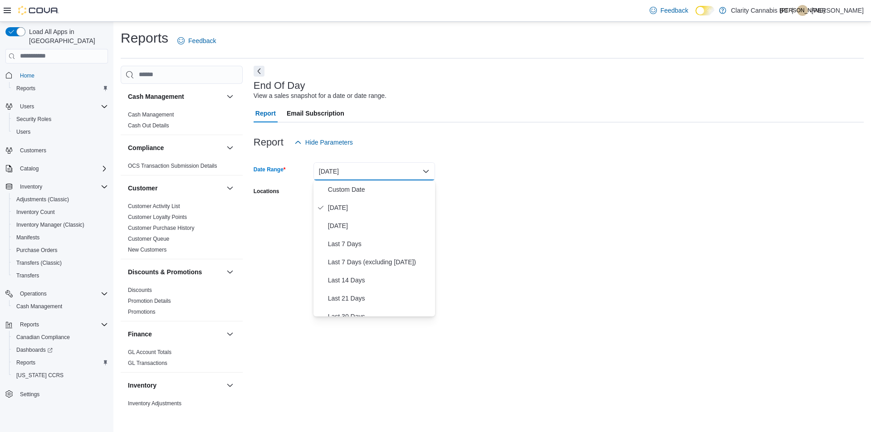  Describe the element at coordinates (374, 249) in the screenshot. I see `div: Select listbox` at that location.